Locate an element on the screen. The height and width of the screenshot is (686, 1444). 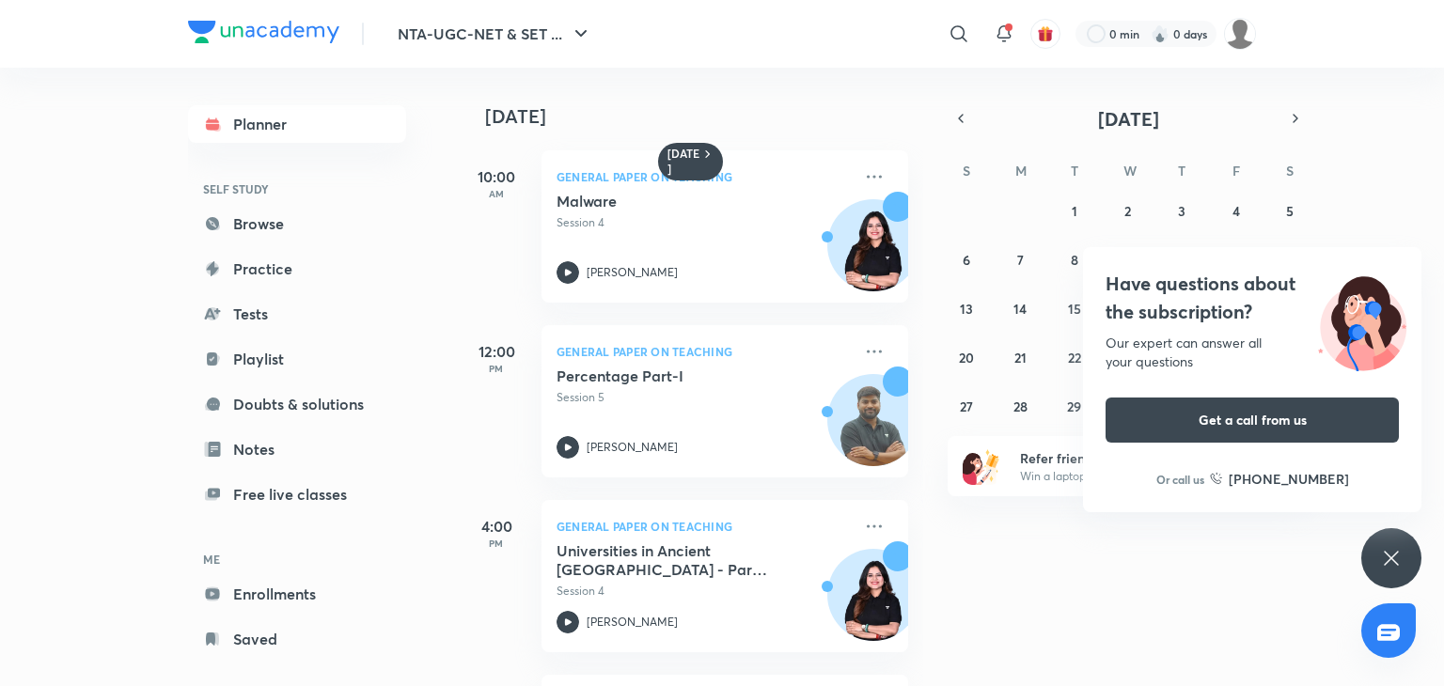
abbr: July 20, 2025 is located at coordinates (967, 357).